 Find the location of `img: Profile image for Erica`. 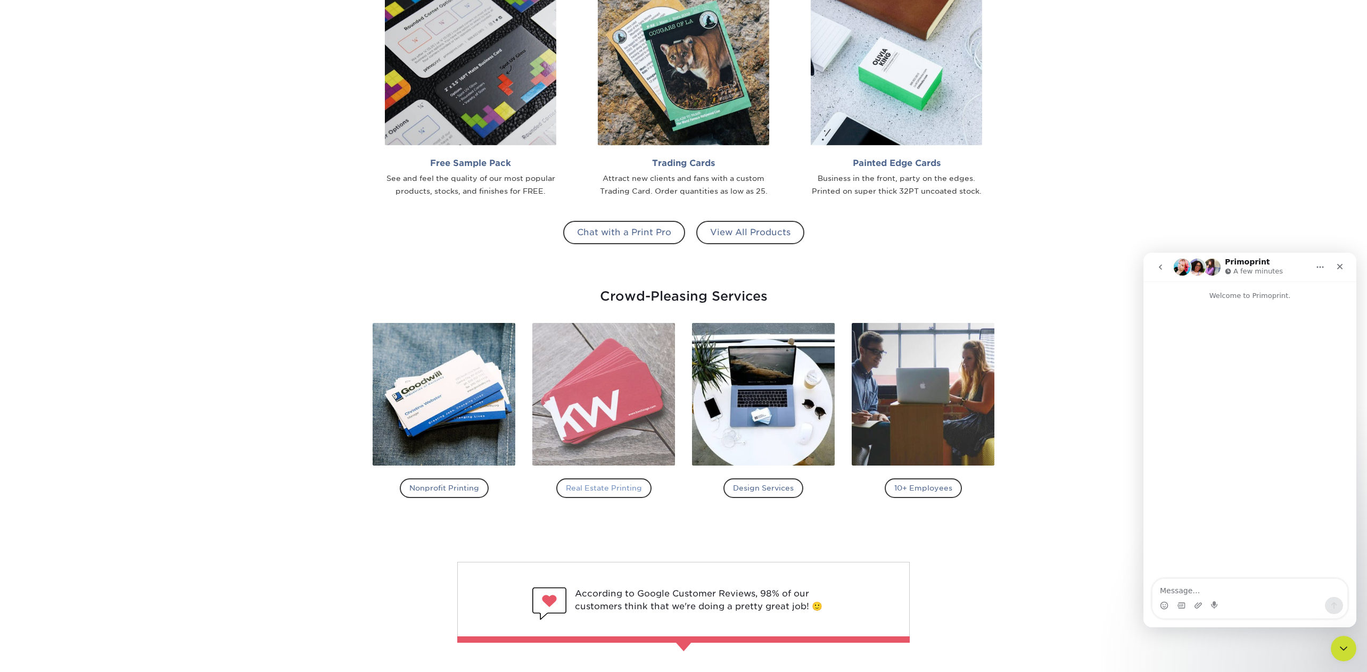

img: Profile image for Erica is located at coordinates (69, 14).